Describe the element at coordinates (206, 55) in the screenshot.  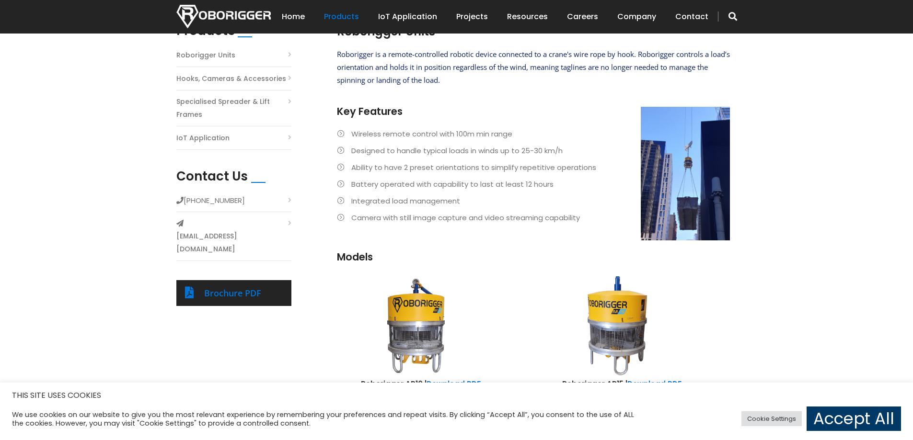
I see `a: Roborigger Units` at that location.